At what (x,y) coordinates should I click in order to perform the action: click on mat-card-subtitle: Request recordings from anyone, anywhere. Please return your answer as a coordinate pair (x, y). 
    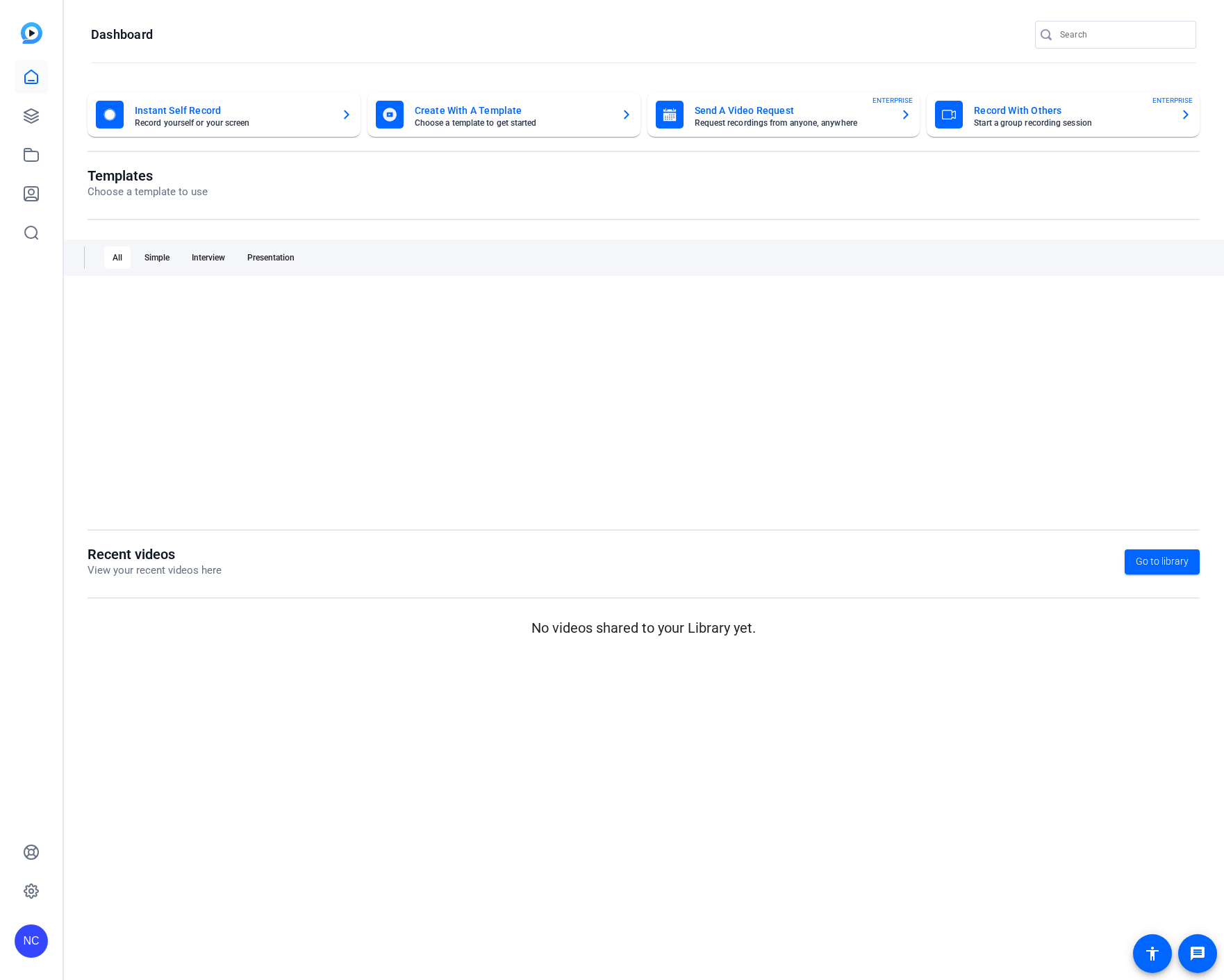
    Looking at the image, I should click on (792, 123).